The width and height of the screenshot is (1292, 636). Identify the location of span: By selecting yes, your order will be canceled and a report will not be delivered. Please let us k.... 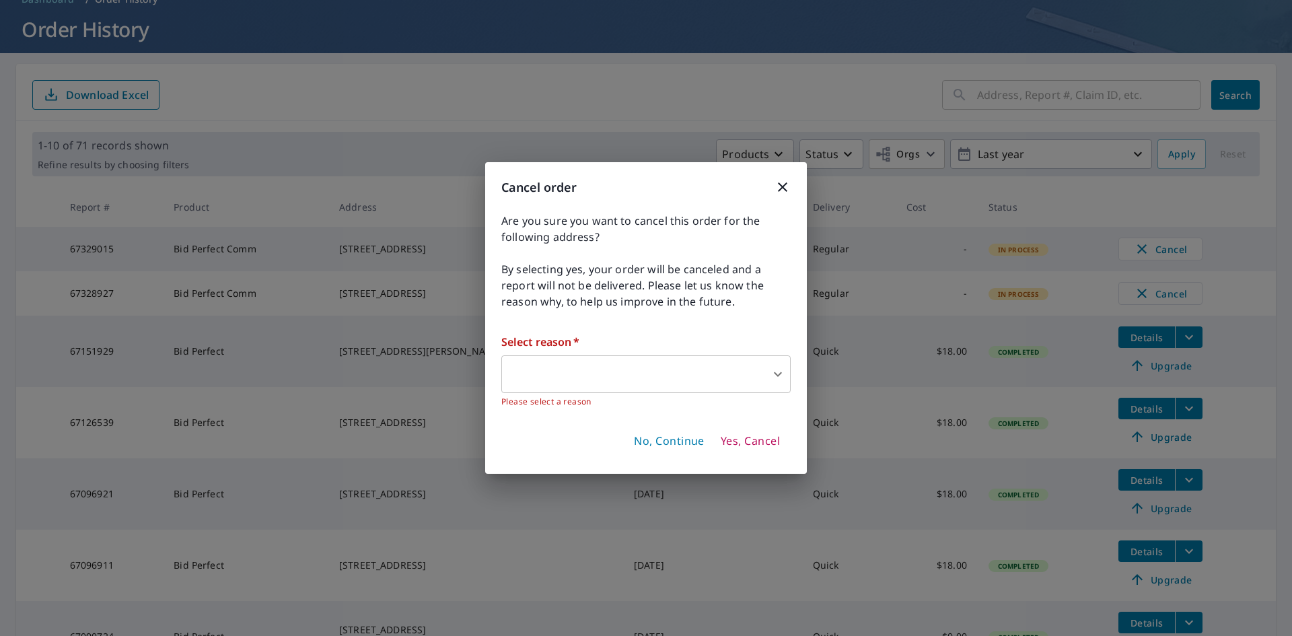
(646, 285).